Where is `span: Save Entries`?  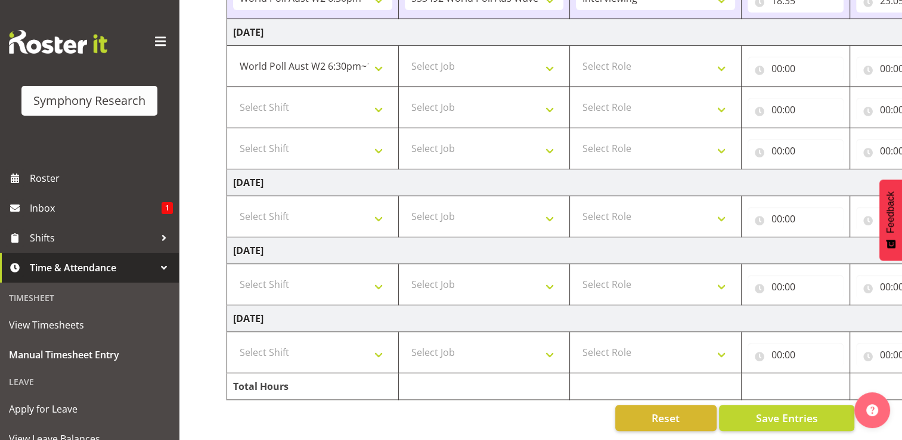 span: Save Entries is located at coordinates (787, 418).